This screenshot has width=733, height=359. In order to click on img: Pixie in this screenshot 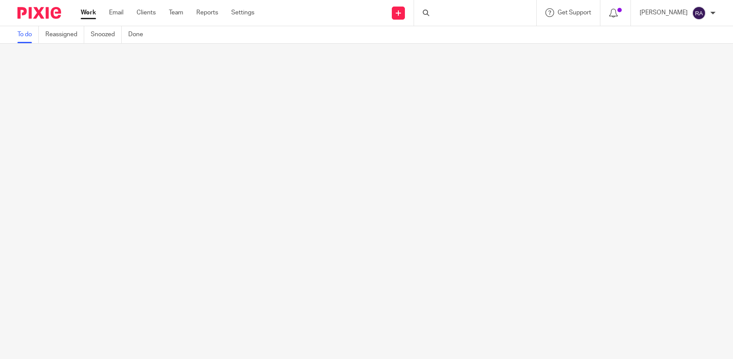, I will do `click(39, 13)`.